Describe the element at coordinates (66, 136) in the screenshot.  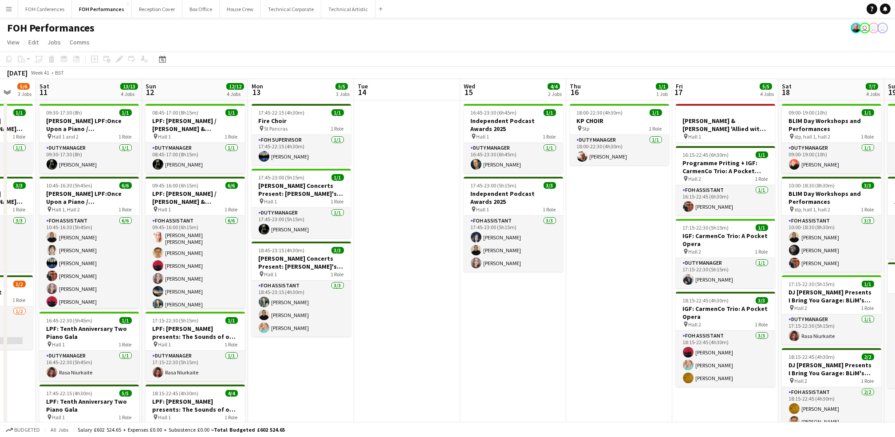
I see `span: Hall 1 and 2` at that location.